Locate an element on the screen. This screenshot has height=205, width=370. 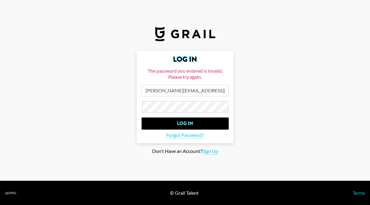
input: Log In is located at coordinates (185, 123).